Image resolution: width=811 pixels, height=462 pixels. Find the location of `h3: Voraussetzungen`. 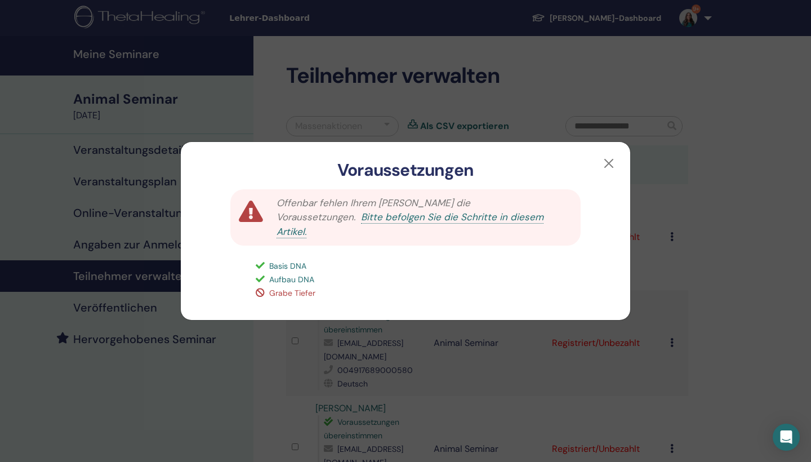

h3: Voraussetzungen is located at coordinates (406, 170).